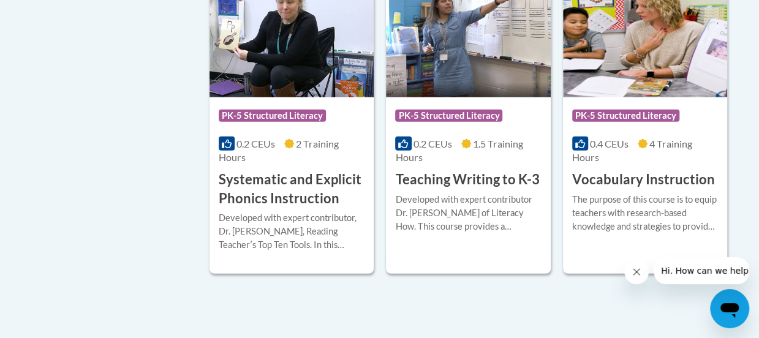  Describe the element at coordinates (459, 150) in the screenshot. I see `span: 1.5 Training Hours` at that location.